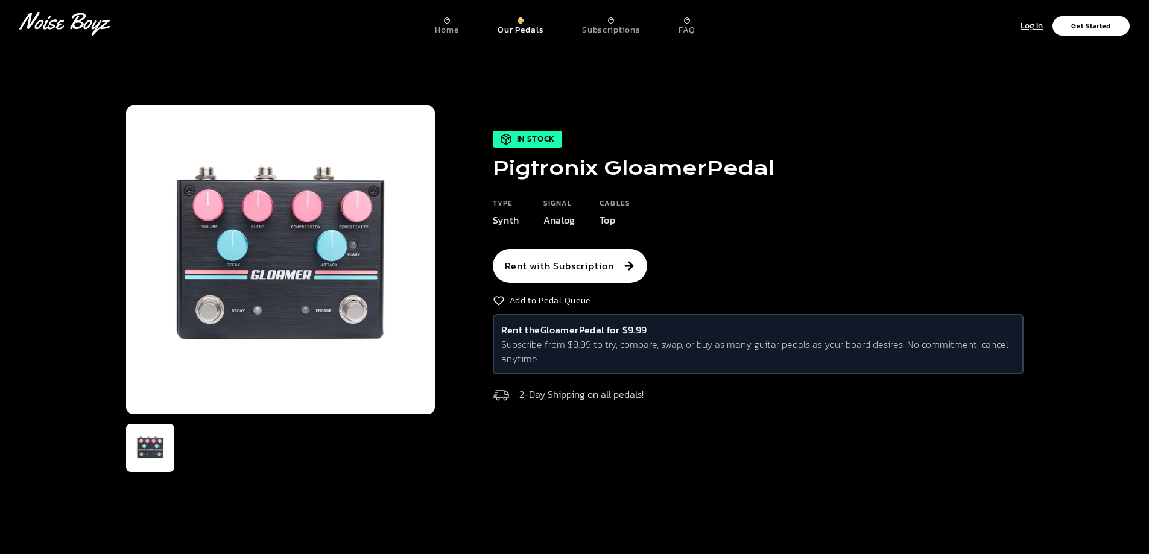  What do you see at coordinates (506, 206) in the screenshot?
I see `h6: Type` at bounding box center [506, 206].